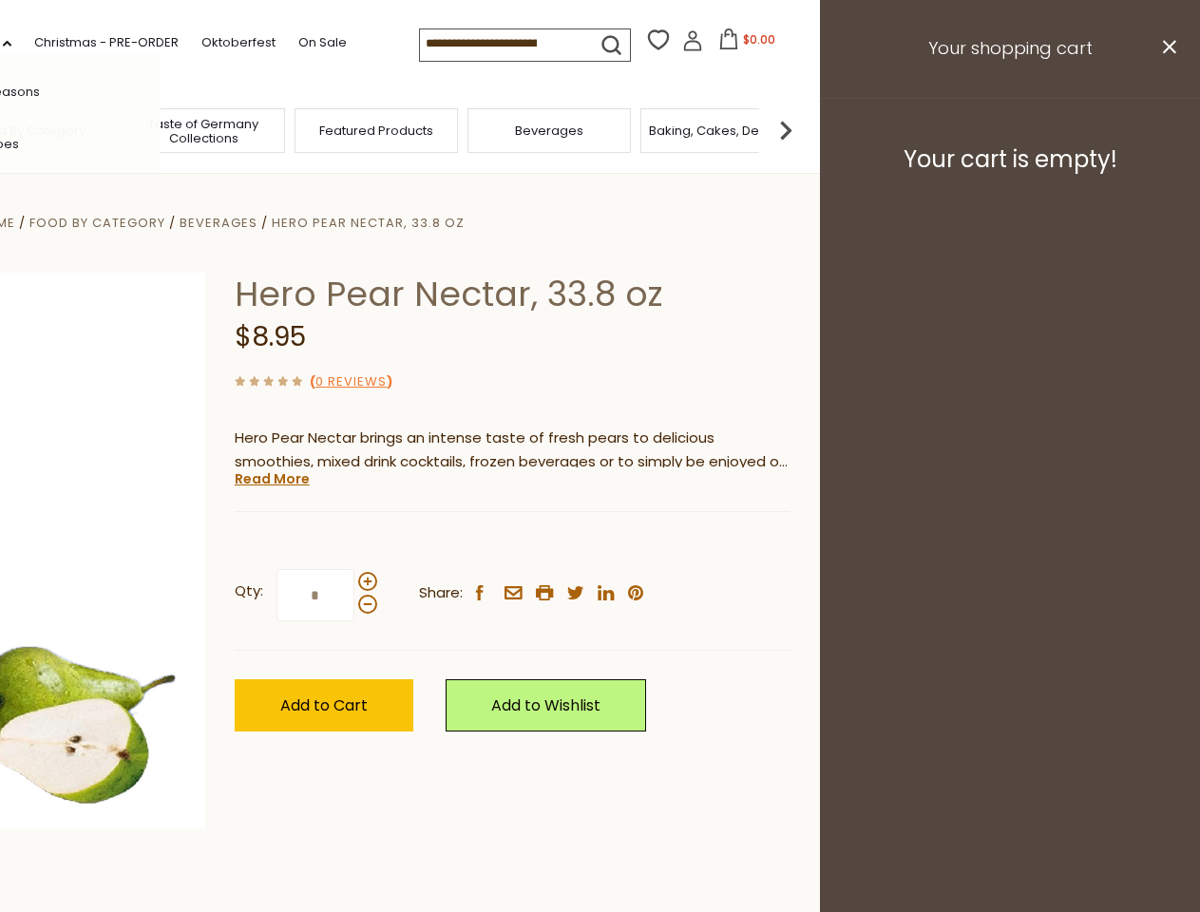  Describe the element at coordinates (106, 43) in the screenshot. I see `a: Christmas - PRE-ORDER` at that location.